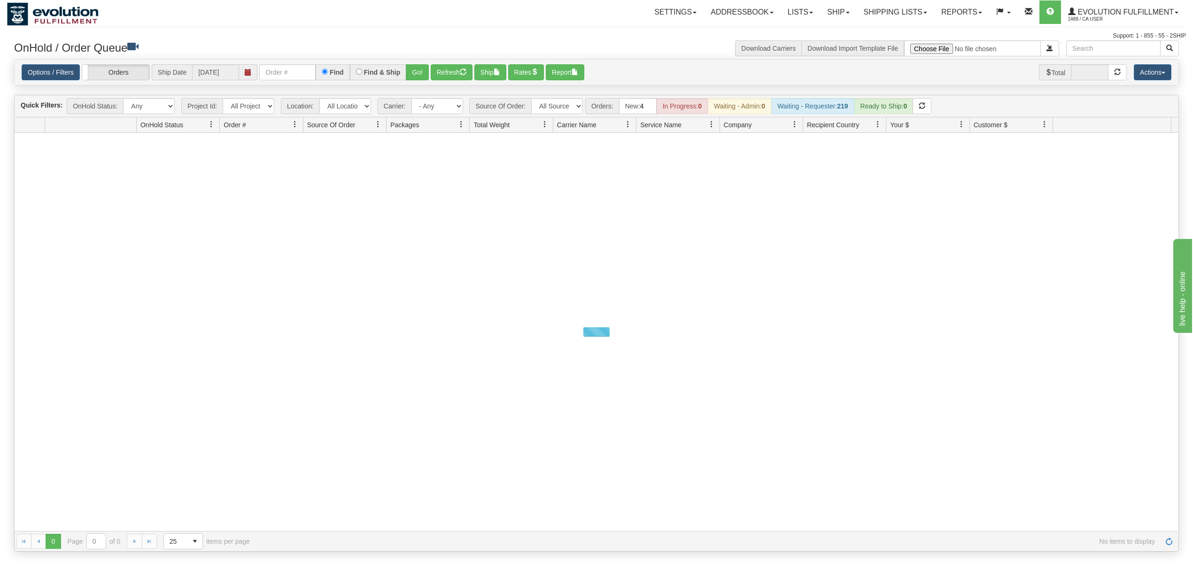  I want to click on span: Service Name, so click(661, 125).